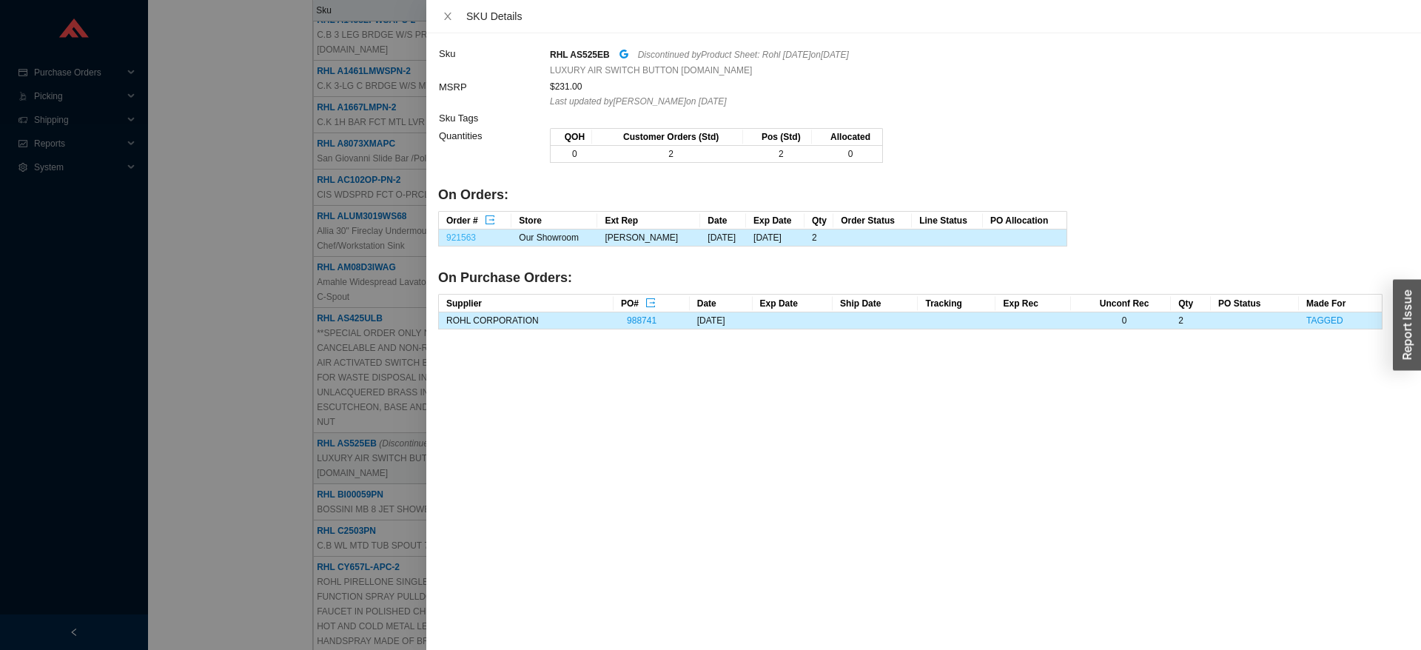  What do you see at coordinates (872, 220) in the screenshot?
I see `th: Order Status` at bounding box center [872, 220].